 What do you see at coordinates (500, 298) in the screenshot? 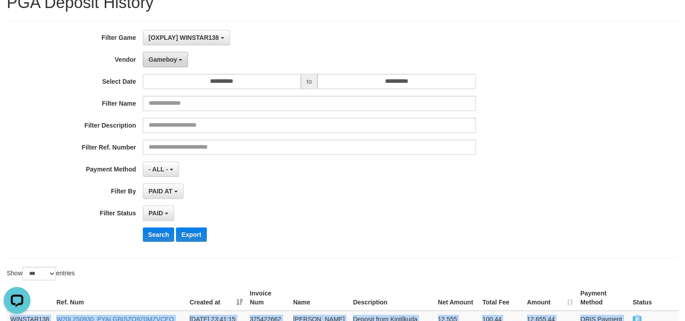
I see `th: Total Fee` at bounding box center [500, 298].